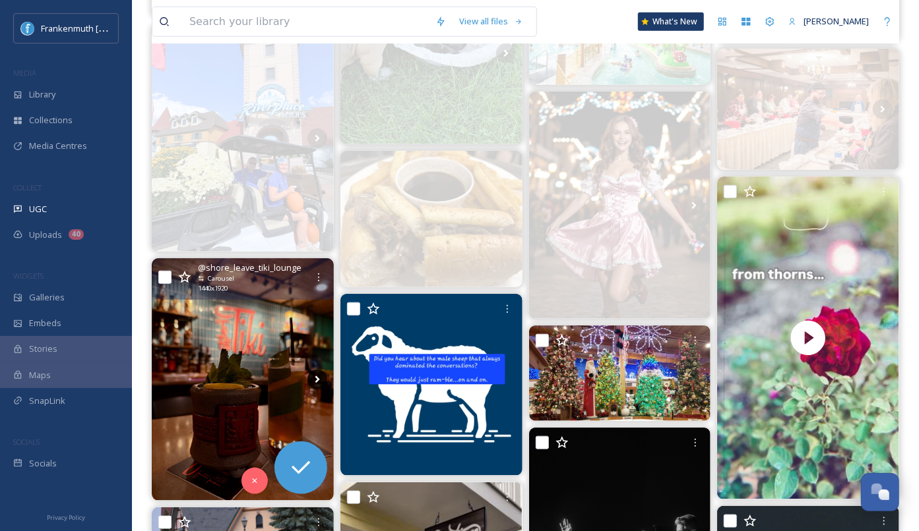 The image size is (919, 531). What do you see at coordinates (40, 375) in the screenshot?
I see `span: Maps` at bounding box center [40, 375].